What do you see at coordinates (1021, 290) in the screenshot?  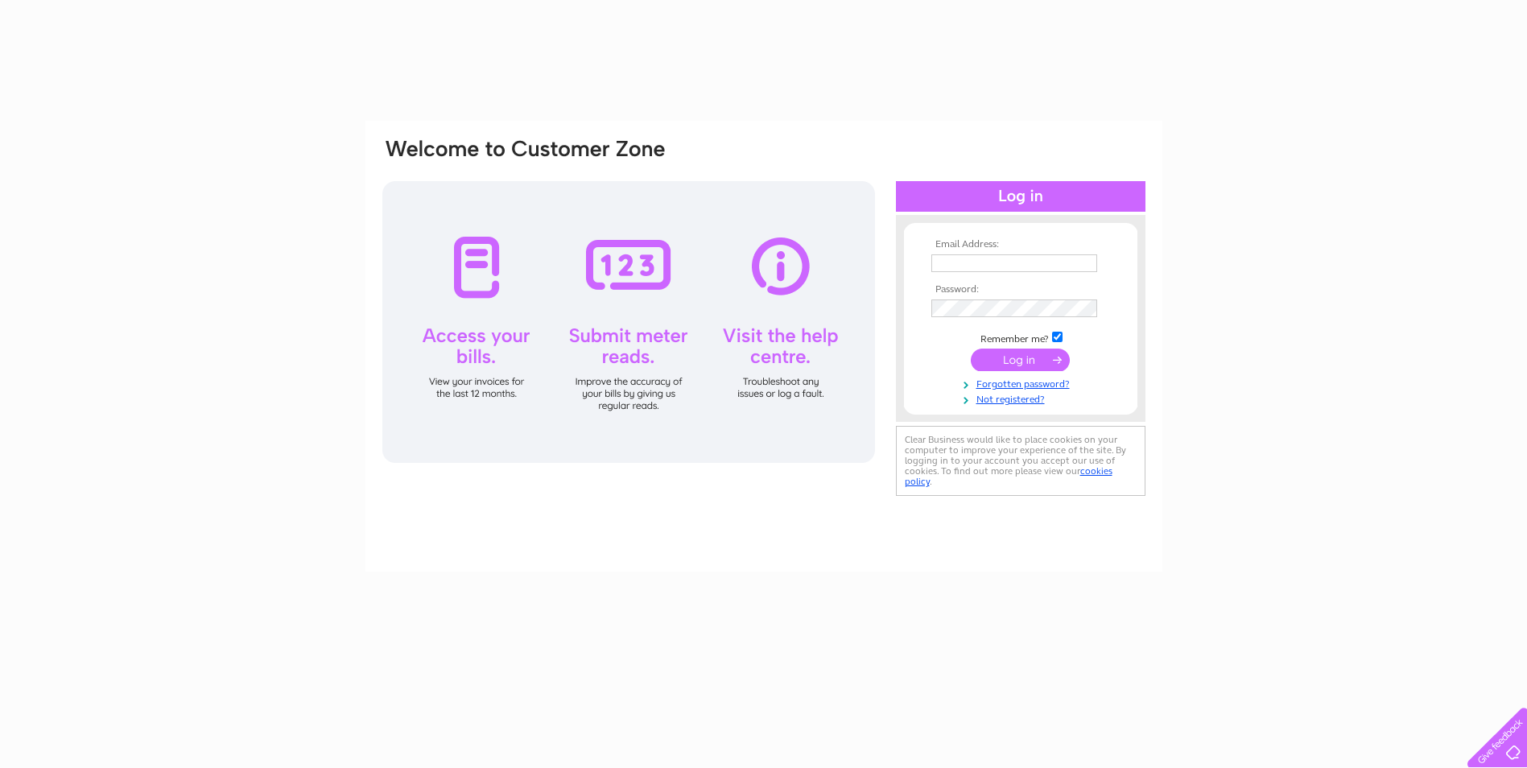 I see `th: Password:` at bounding box center [1021, 290].